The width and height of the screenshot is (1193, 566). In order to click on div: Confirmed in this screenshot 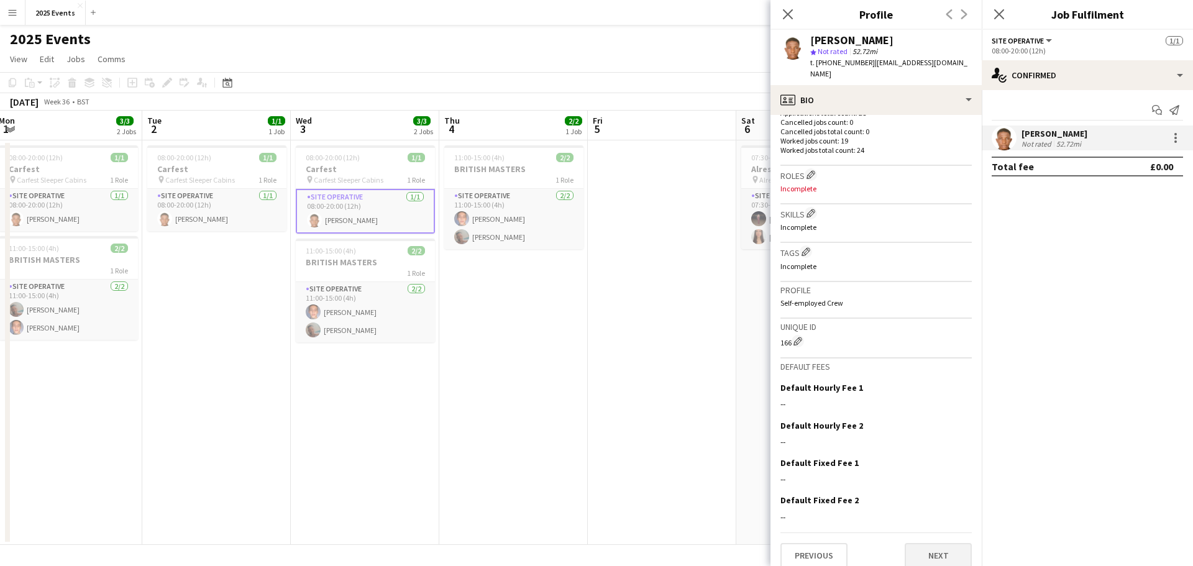, I will do `click(1087, 75)`.